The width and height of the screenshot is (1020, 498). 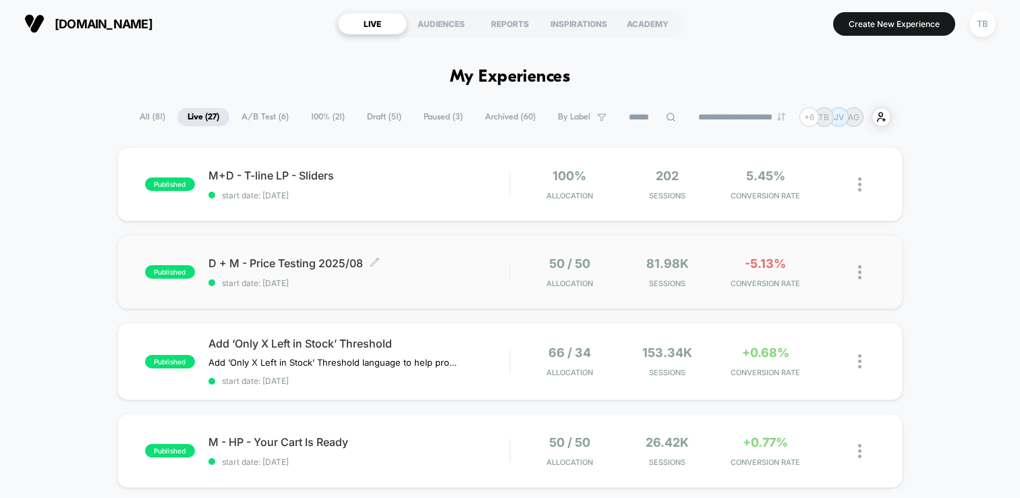 What do you see at coordinates (766, 352) in the screenshot?
I see `span: +0.68%` at bounding box center [766, 352].